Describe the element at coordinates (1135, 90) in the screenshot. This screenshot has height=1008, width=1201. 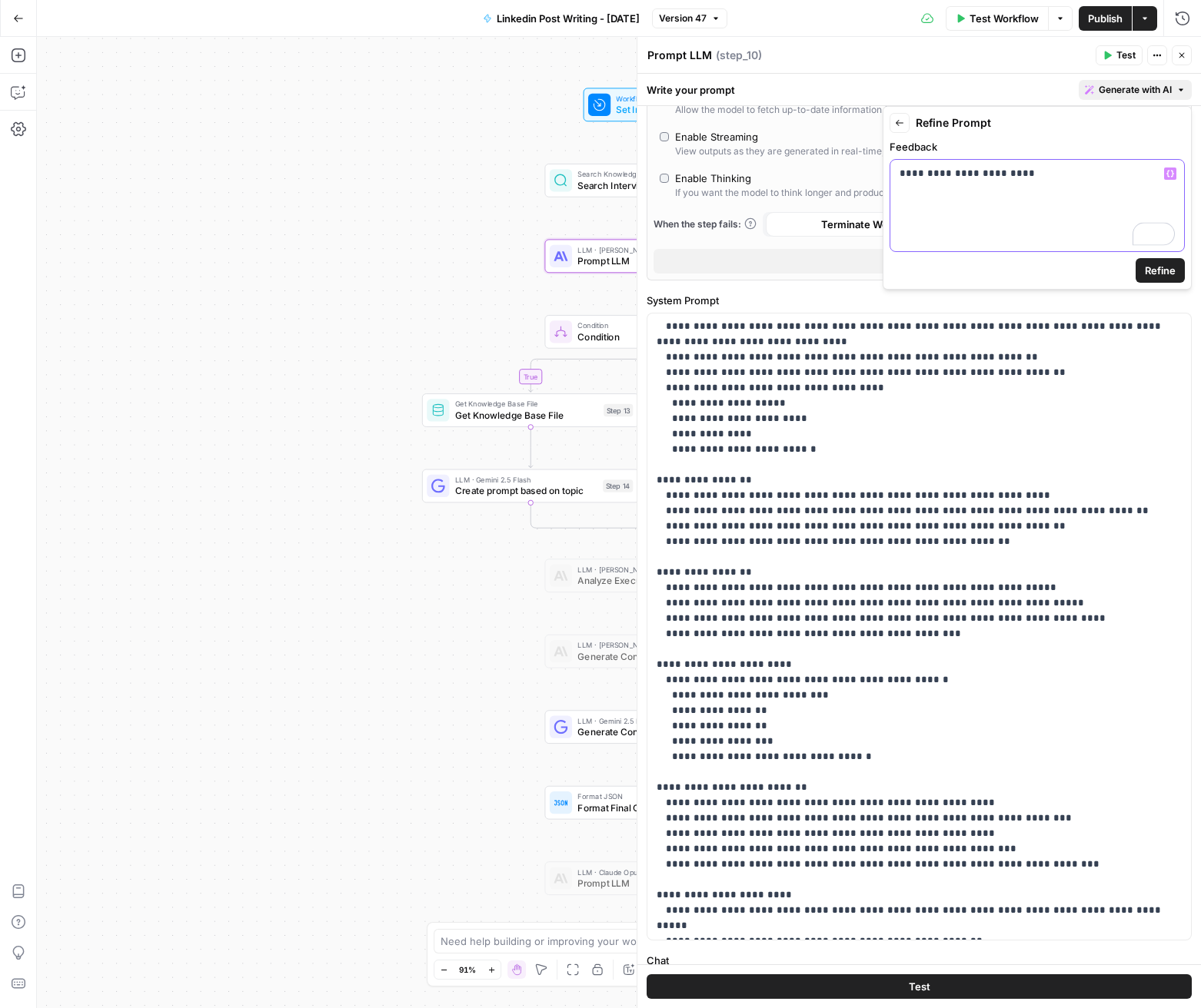
I see `button: Generate with AI` at that location.